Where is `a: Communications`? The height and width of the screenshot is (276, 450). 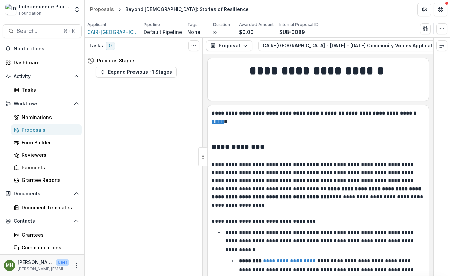 a: Communications is located at coordinates (46, 248).